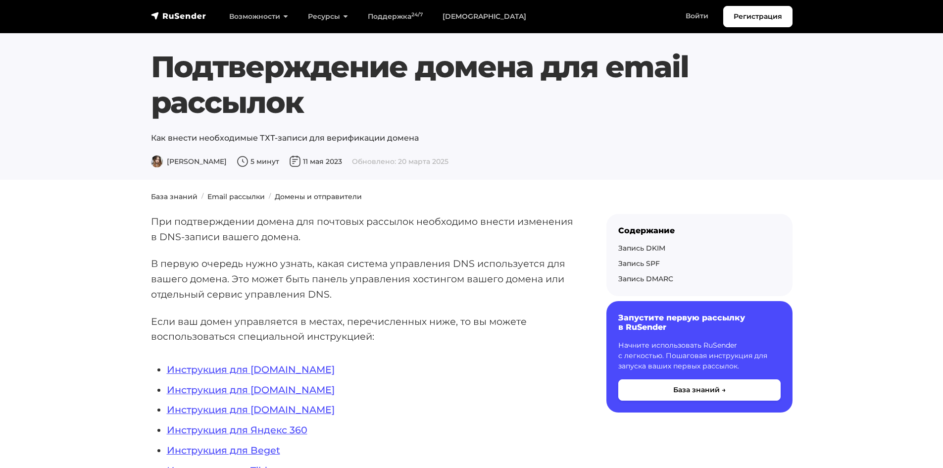  I want to click on a: Email рассылки, so click(236, 197).